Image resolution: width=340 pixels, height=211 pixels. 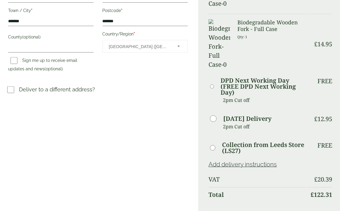 What do you see at coordinates (145, 35) in the screenshot?
I see `label: Country/Region` at bounding box center [145, 35].